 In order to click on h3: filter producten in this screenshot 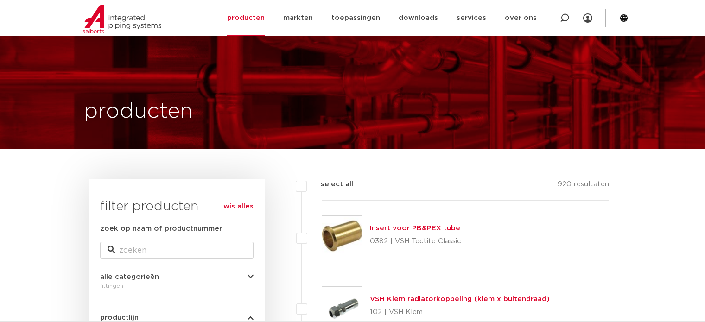, I will do `click(177, 207)`.